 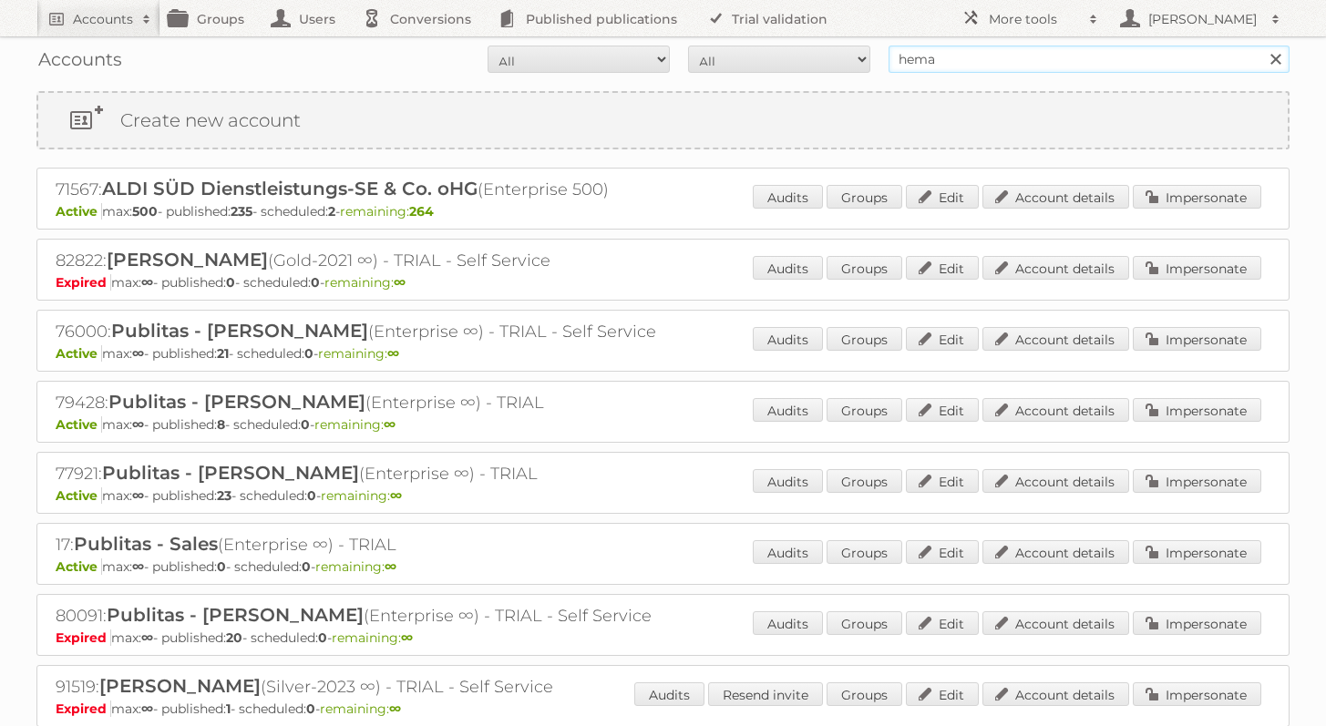 I want to click on h2: 76000: (Enterprise ∞) - TRIAL - Self Service, so click(x=375, y=332).